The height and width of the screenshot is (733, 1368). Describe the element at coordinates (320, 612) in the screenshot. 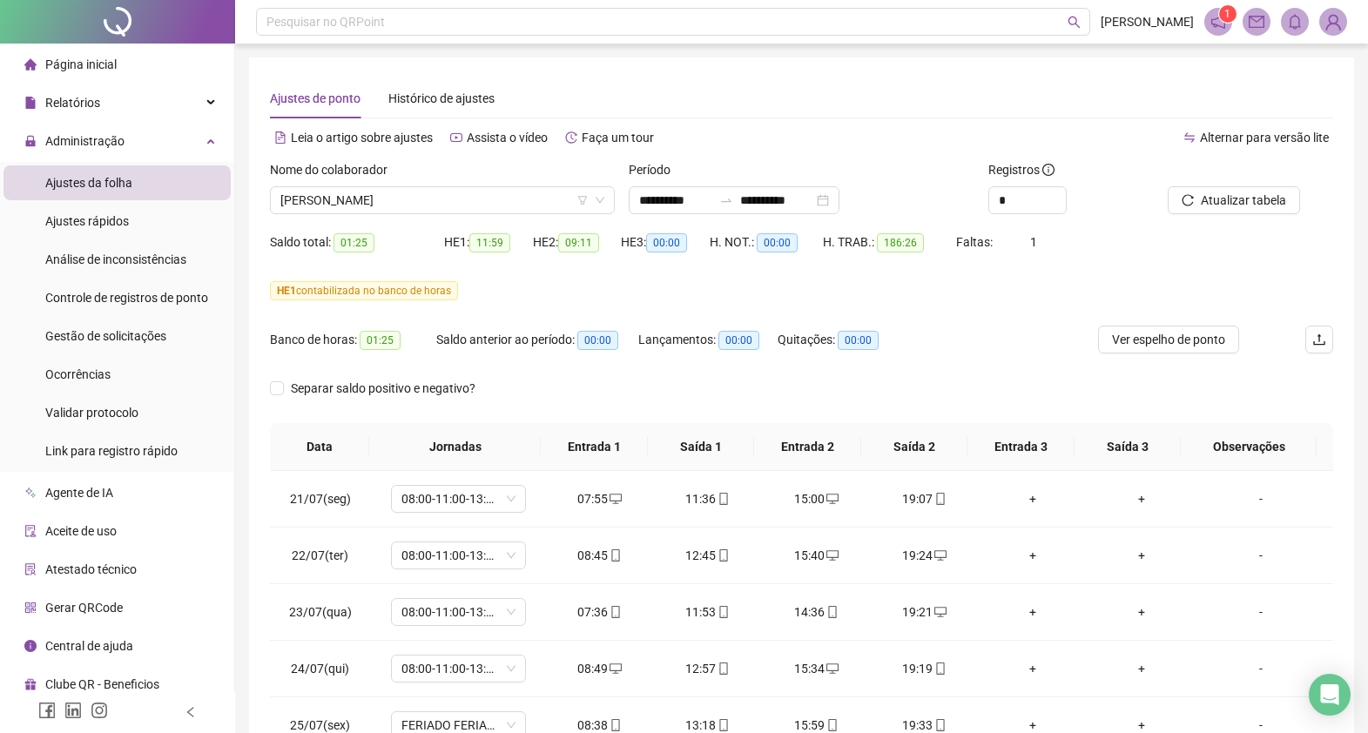

I see `span: 23/07(qua)` at that location.